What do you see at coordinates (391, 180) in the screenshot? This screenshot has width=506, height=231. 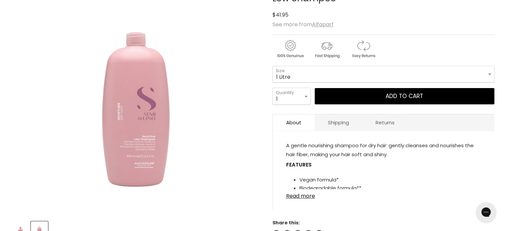 I see `li: Vegan formula*` at bounding box center [391, 180].